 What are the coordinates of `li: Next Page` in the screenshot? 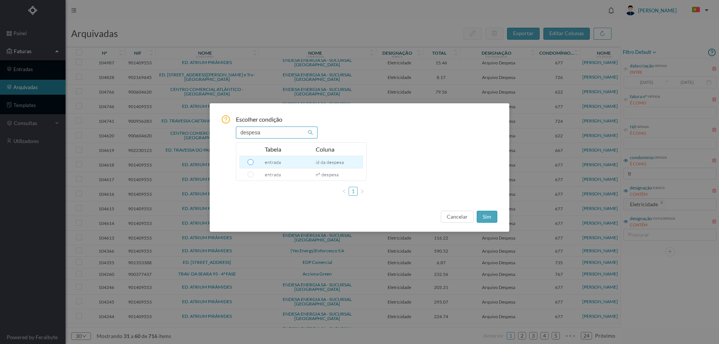 It's located at (362, 191).